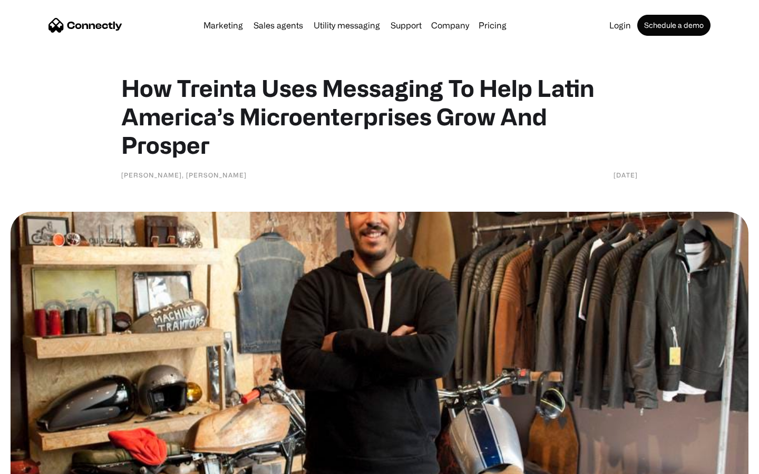 Image resolution: width=759 pixels, height=474 pixels. What do you see at coordinates (278, 25) in the screenshot?
I see `a: Sales agents` at bounding box center [278, 25].